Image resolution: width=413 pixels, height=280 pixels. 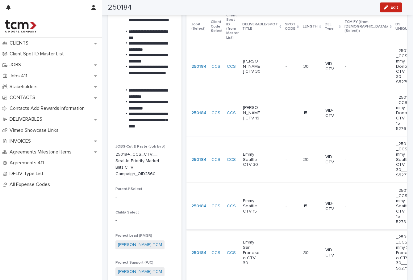 I want to click on p: CONTACTS, so click(x=23, y=97).